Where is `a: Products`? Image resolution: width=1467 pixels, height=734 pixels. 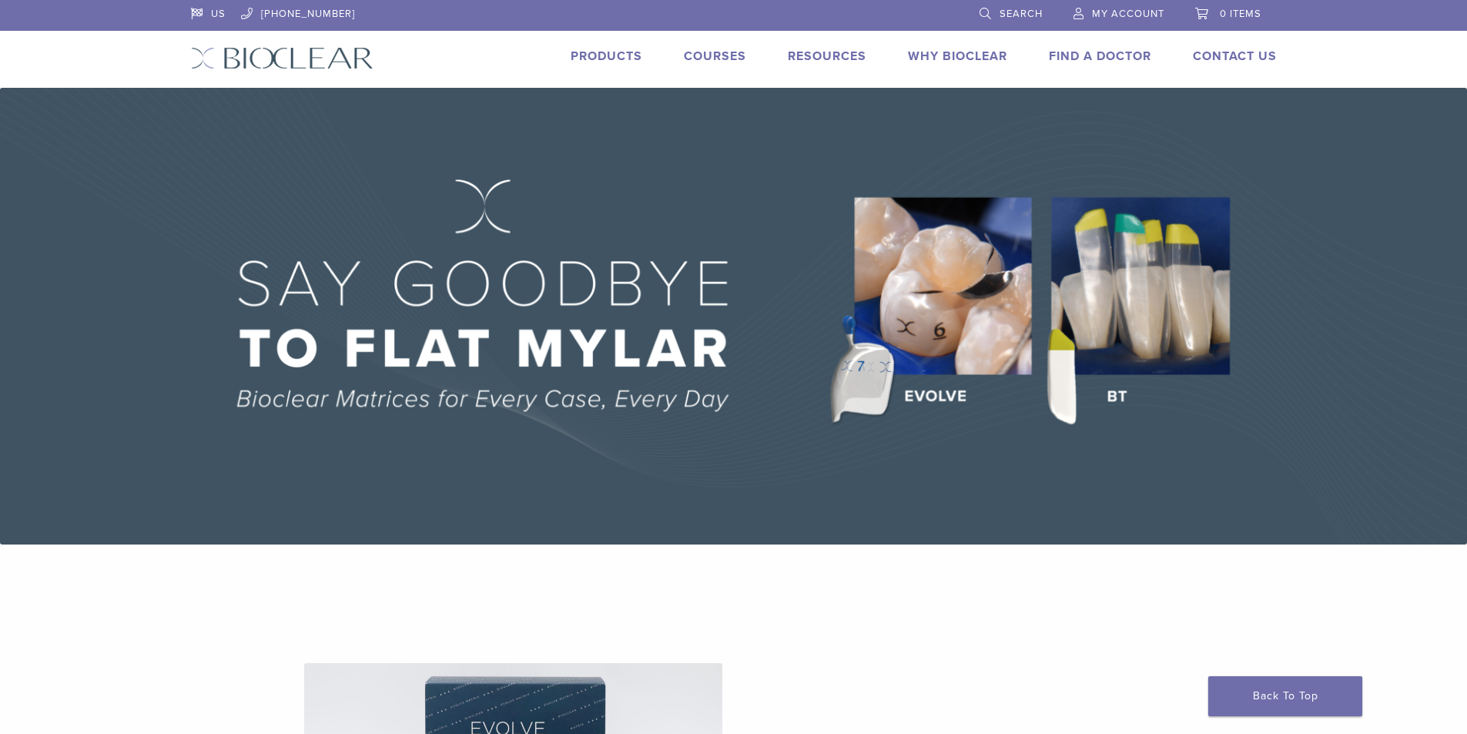 a: Products is located at coordinates (606, 56).